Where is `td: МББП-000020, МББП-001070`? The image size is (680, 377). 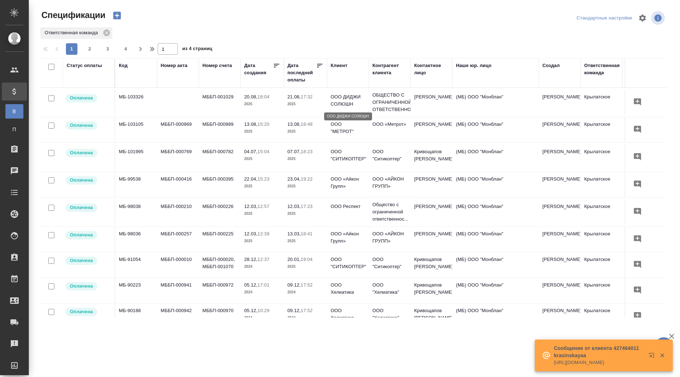
td: МББП-000020, МББП-001070 is located at coordinates (220, 265).